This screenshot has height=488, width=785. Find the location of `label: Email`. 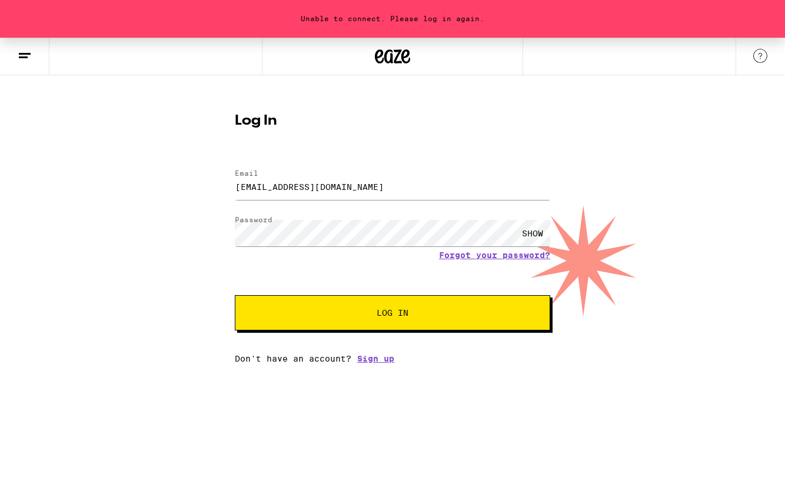

label: Email is located at coordinates (247, 173).